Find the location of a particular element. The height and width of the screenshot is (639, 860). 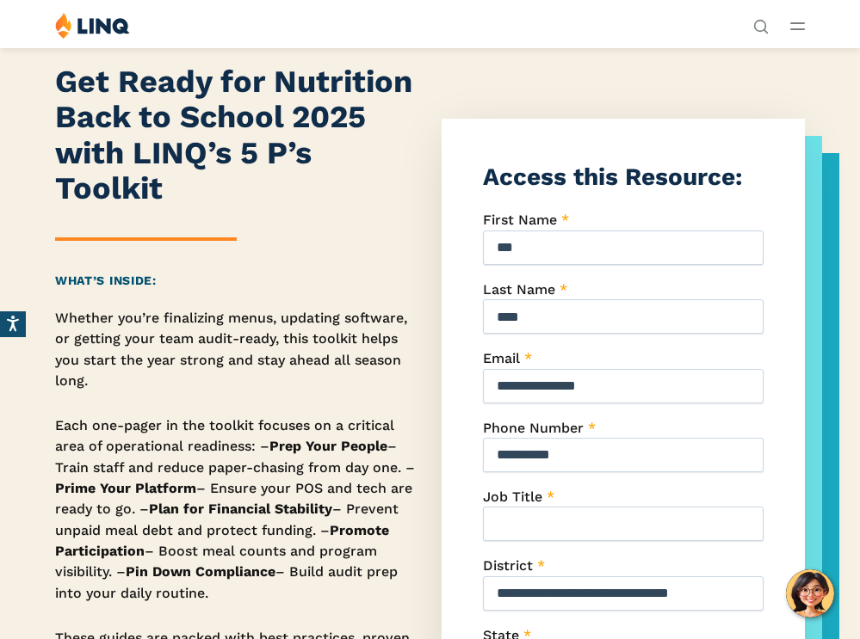

img: LINQ | K‑12 Software is located at coordinates (92, 25).